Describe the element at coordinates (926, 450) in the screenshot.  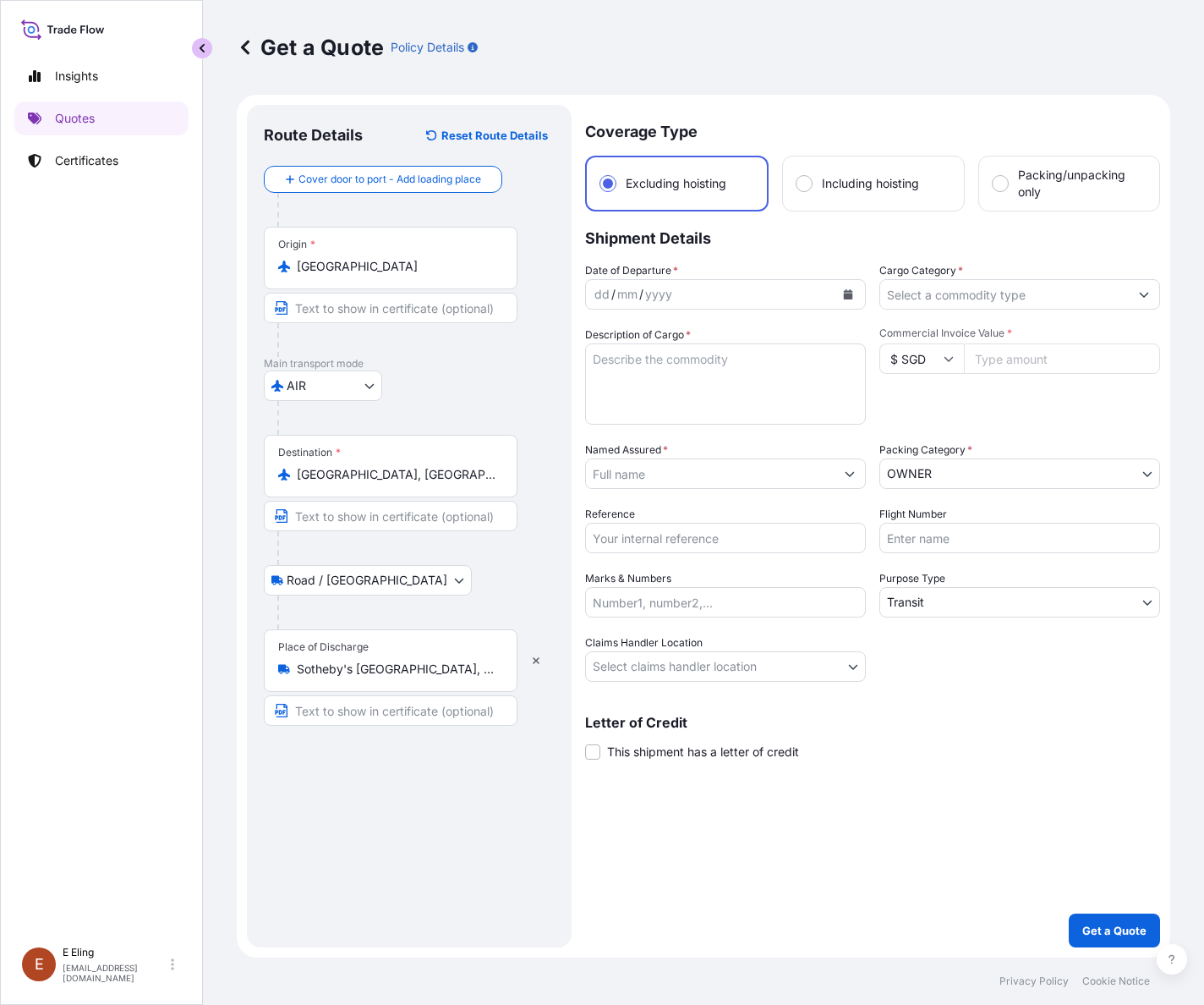
I see `span: Packing Category` at that location.